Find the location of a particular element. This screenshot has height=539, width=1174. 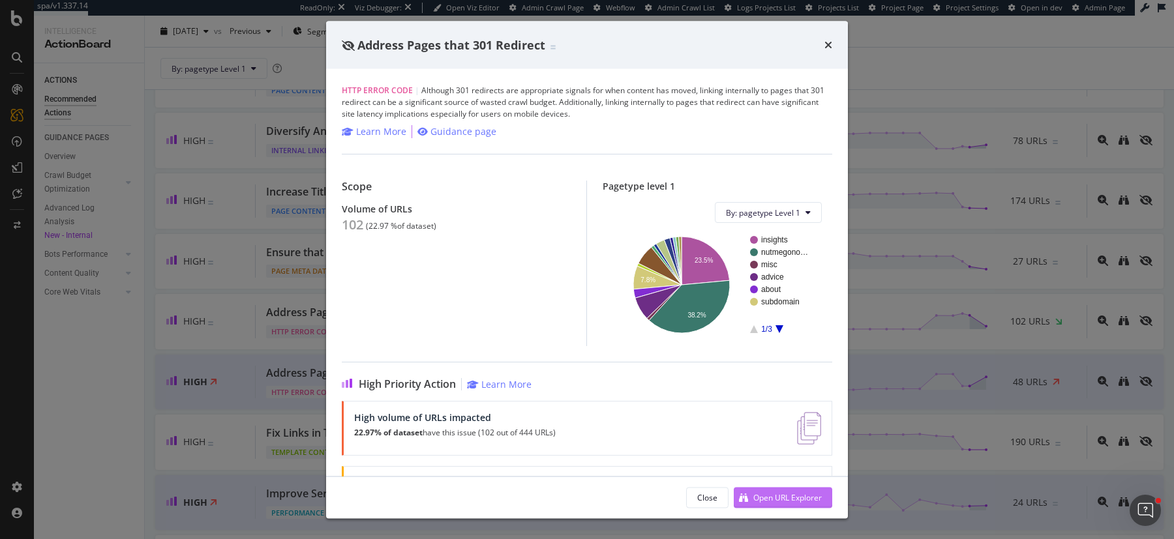

div: Scope is located at coordinates (456, 187).